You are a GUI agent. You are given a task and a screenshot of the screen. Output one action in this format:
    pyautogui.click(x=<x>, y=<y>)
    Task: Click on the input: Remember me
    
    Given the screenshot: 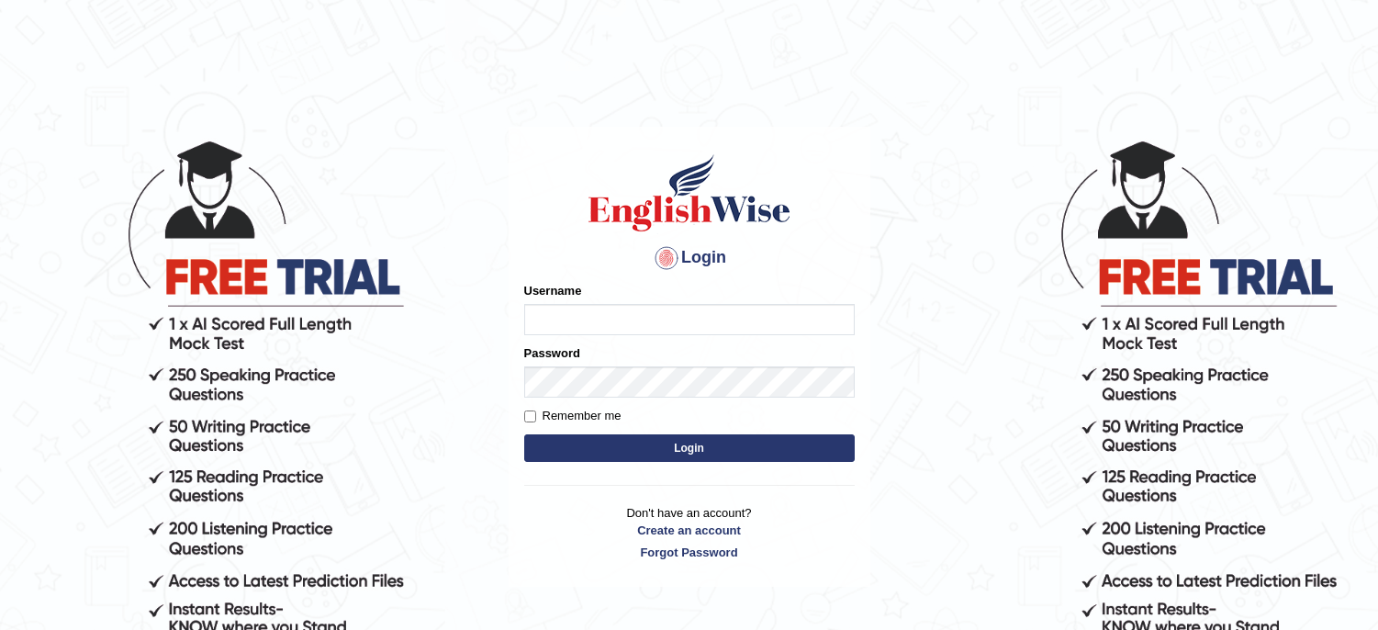 What is the action you would take?
    pyautogui.click(x=530, y=416)
    